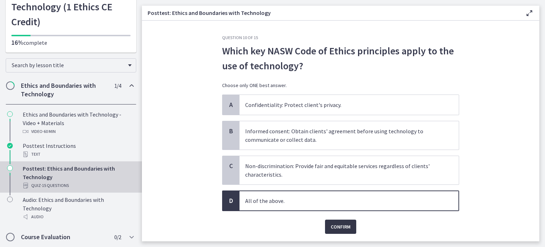 This screenshot has width=545, height=247. What do you see at coordinates (71, 43) in the screenshot?
I see `p: complete` at bounding box center [71, 43].